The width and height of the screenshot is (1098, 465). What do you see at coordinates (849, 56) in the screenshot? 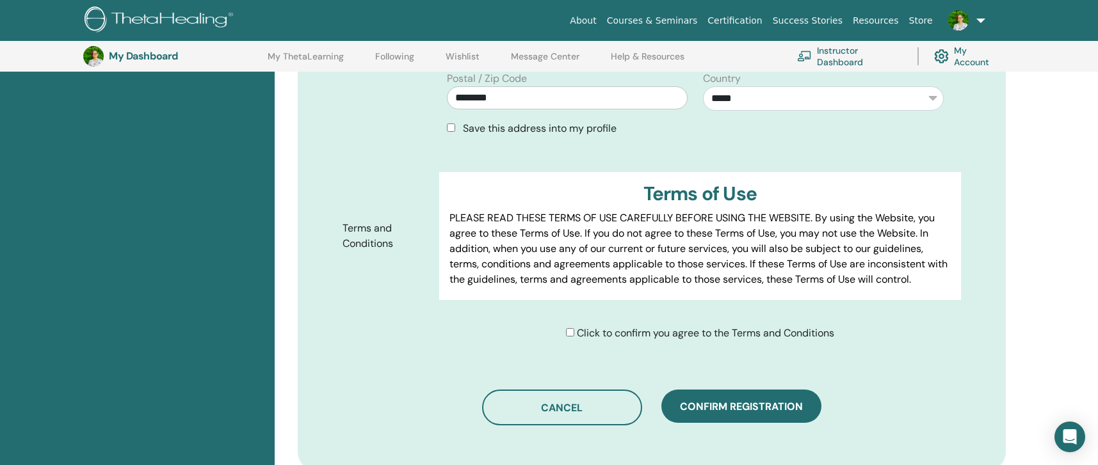
I see `a: Instructor Dashboard` at bounding box center [849, 56].